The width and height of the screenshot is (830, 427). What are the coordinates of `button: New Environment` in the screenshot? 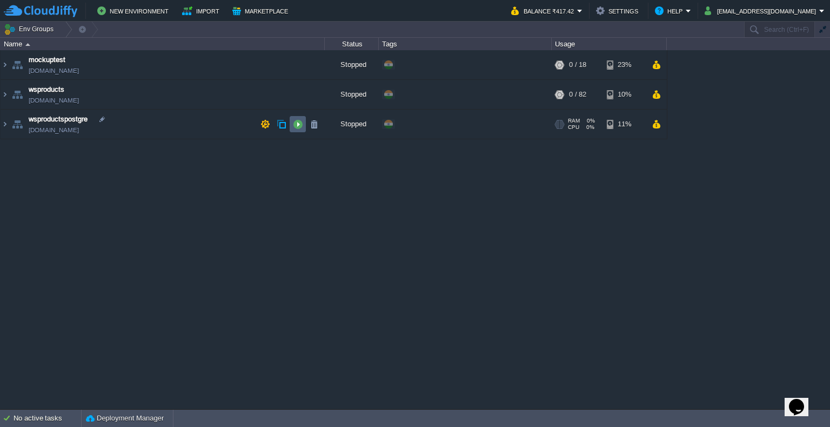 It's located at (135, 11).